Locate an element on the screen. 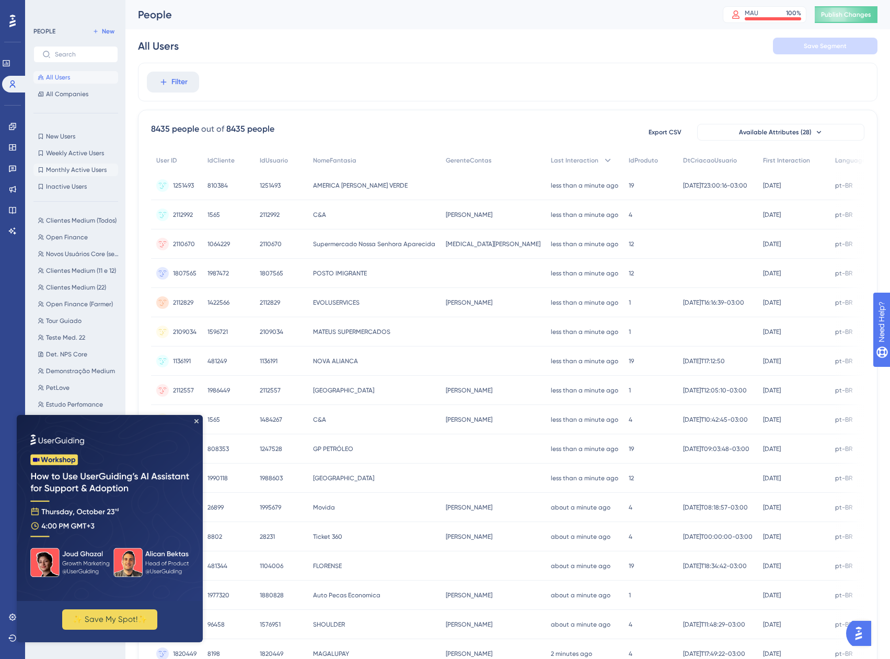 The height and width of the screenshot is (659, 890). div: PEOPLE is located at coordinates (44, 31).